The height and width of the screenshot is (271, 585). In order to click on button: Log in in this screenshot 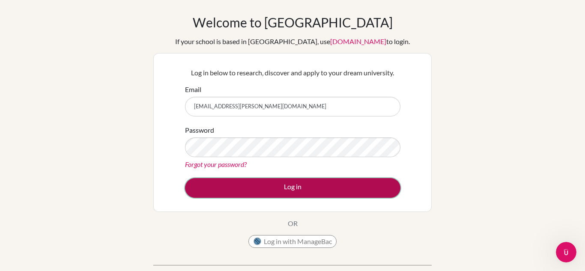, I will do `click(292, 188)`.